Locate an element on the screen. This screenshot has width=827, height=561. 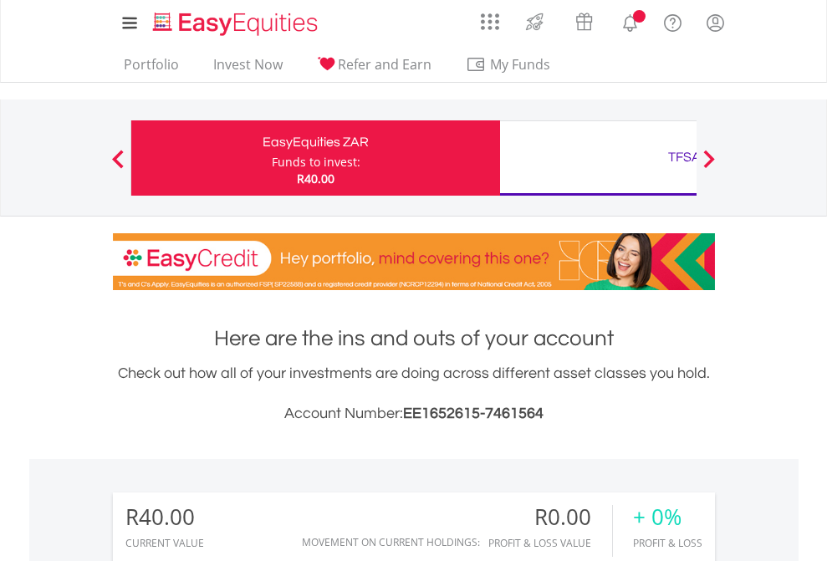
a: Invest Now is located at coordinates (247, 69).